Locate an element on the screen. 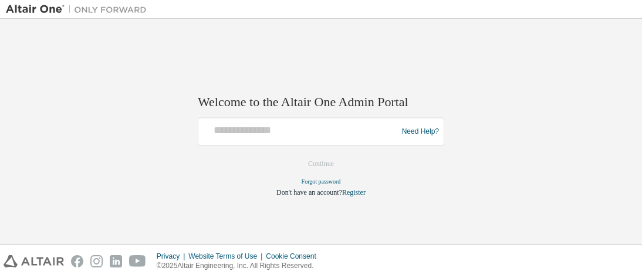 The width and height of the screenshot is (642, 278). div: Privacy is located at coordinates (172, 256).